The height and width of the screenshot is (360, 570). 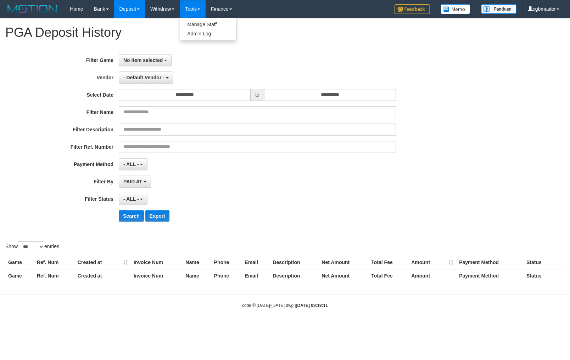 I want to click on select: Showentries, so click(x=31, y=247).